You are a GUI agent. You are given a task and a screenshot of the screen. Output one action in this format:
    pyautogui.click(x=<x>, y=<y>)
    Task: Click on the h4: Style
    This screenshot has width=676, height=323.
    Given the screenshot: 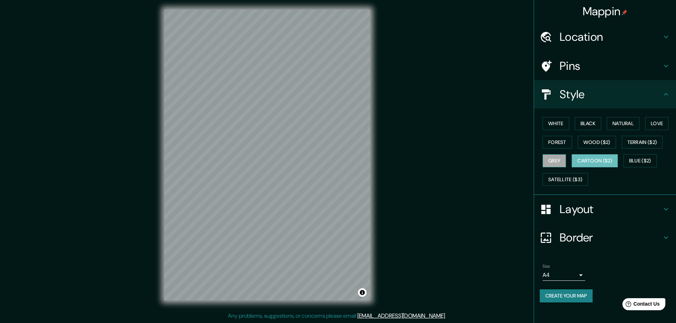 What is the action you would take?
    pyautogui.click(x=611, y=94)
    